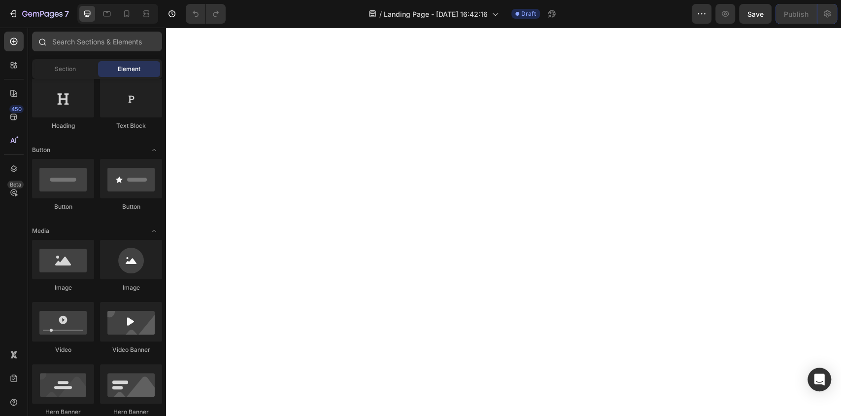  What do you see at coordinates (131, 126) in the screenshot?
I see `div: Text Block` at bounding box center [131, 126].